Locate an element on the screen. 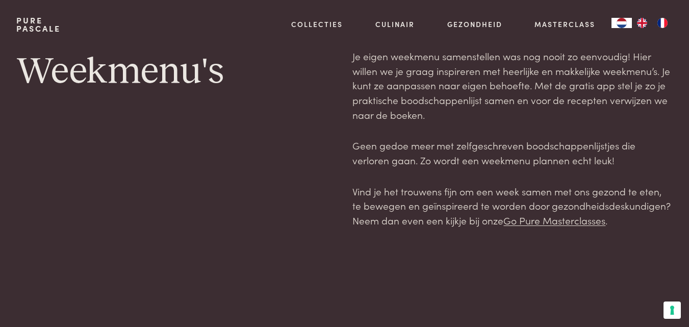 This screenshot has width=689, height=327. a: Masterclass is located at coordinates (564, 24).